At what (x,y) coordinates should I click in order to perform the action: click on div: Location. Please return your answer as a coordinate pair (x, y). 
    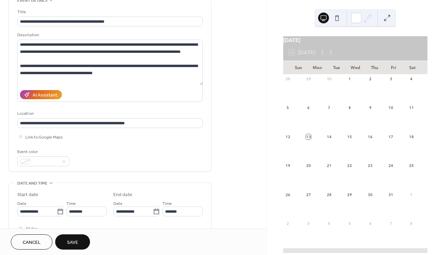
    Looking at the image, I should click on (109, 113).